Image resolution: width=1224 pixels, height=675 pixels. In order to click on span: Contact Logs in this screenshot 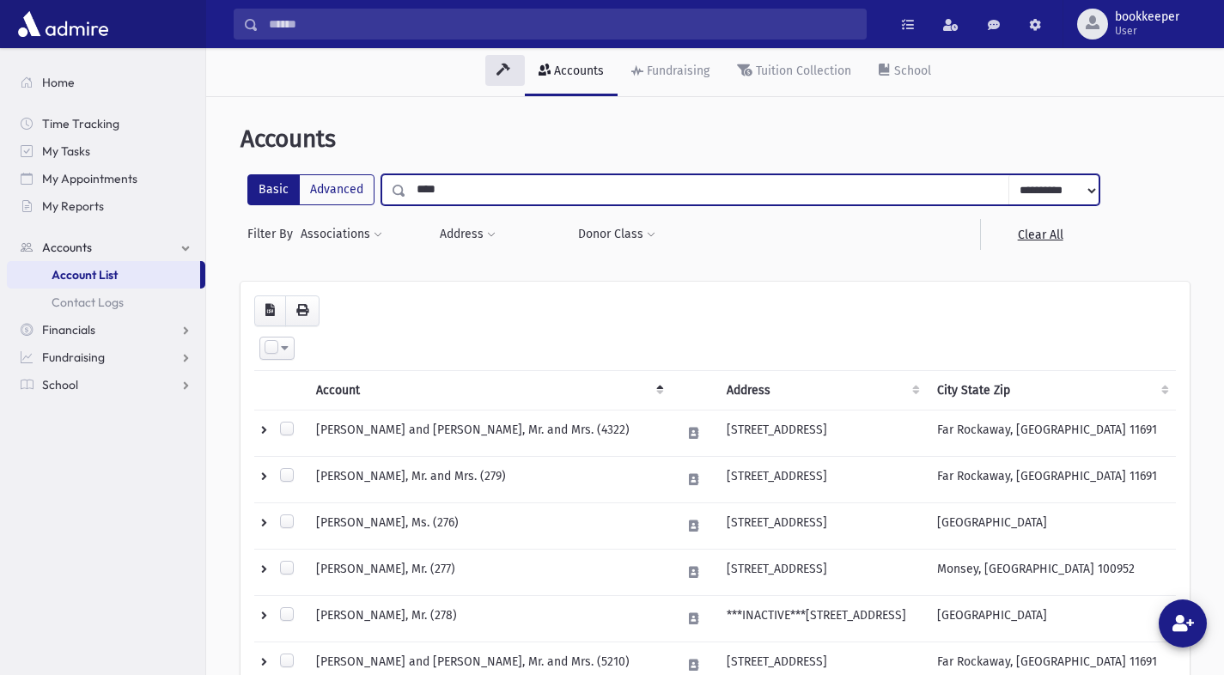, I will do `click(88, 302)`.